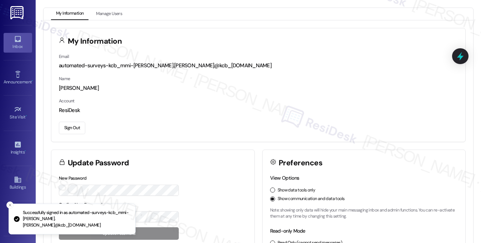 The width and height of the screenshot is (481, 243). I want to click on label: Read-only Mode, so click(288, 230).